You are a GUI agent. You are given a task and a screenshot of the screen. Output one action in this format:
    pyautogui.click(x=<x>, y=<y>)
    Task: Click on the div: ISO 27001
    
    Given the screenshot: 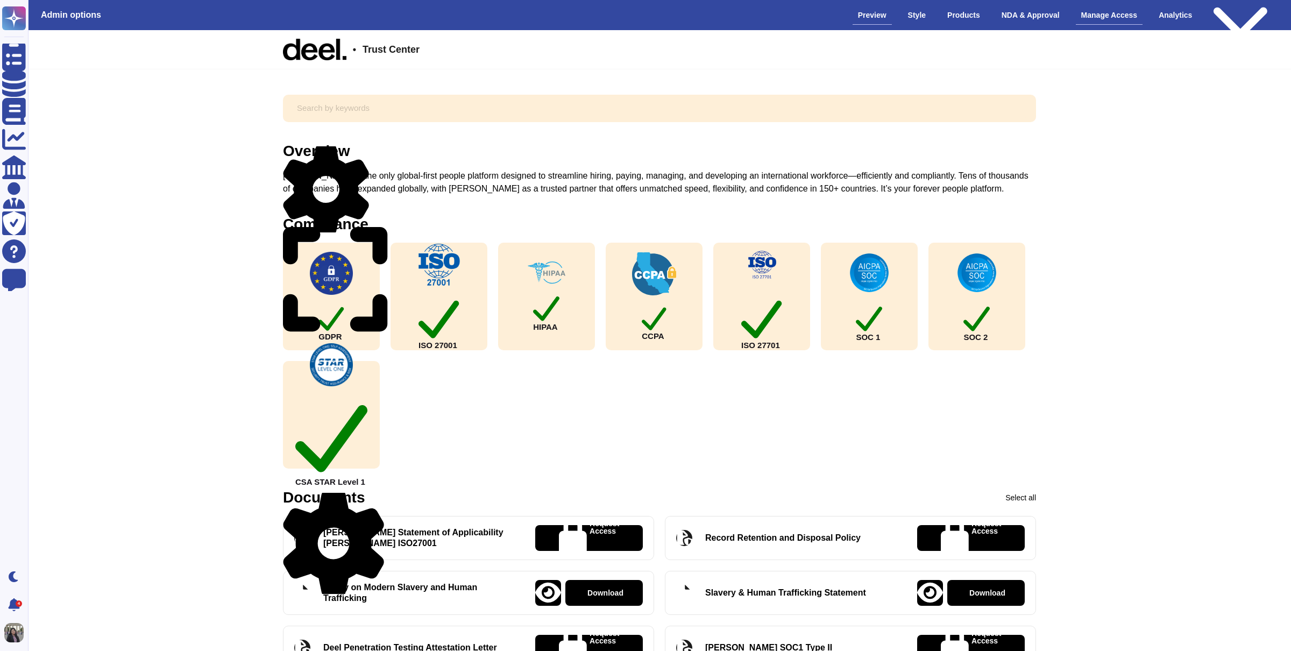 What is the action you would take?
    pyautogui.click(x=439, y=322)
    